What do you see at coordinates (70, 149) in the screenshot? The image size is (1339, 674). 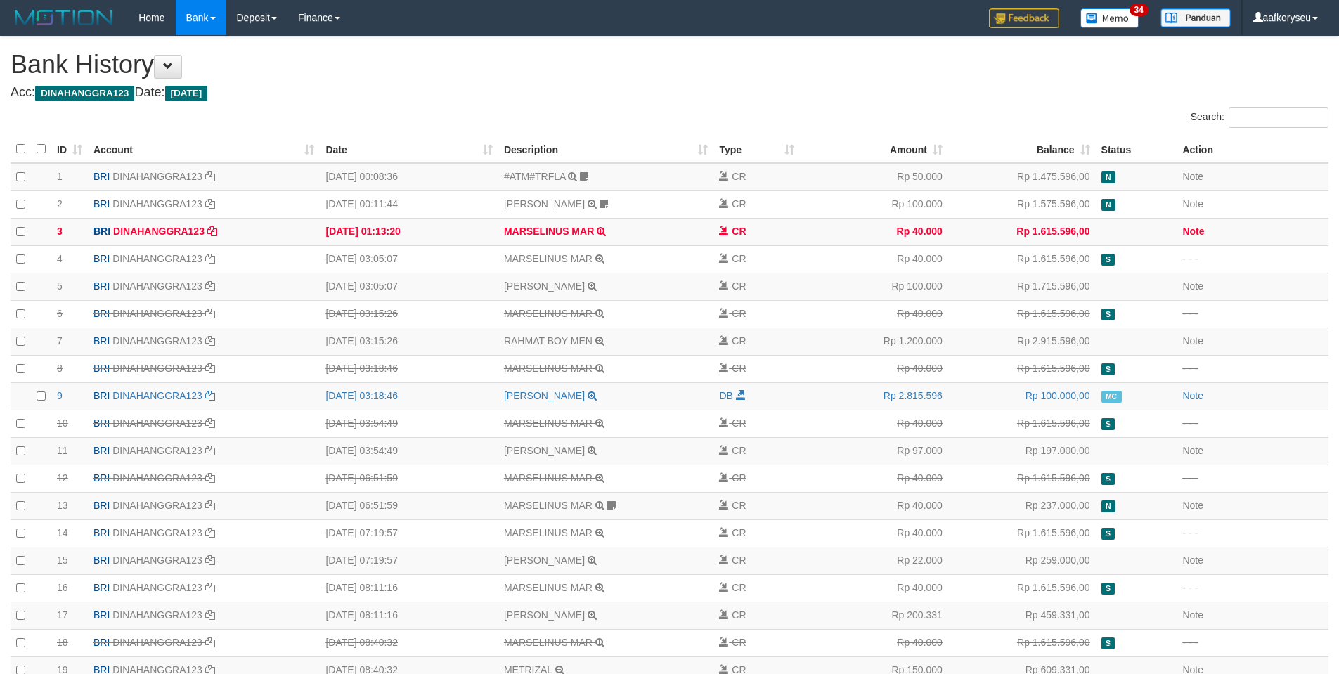 I see `th: ID: activate to sort column ascending` at bounding box center [70, 149].